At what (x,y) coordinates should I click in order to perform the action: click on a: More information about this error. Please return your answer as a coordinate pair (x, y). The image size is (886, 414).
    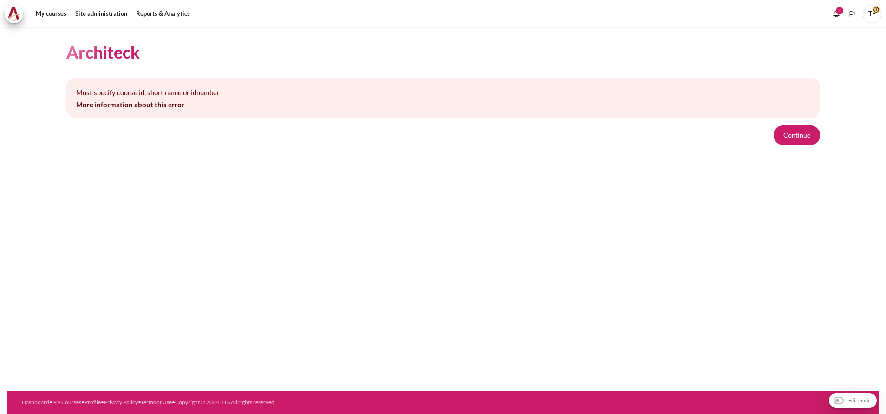
    Looking at the image, I should click on (130, 104).